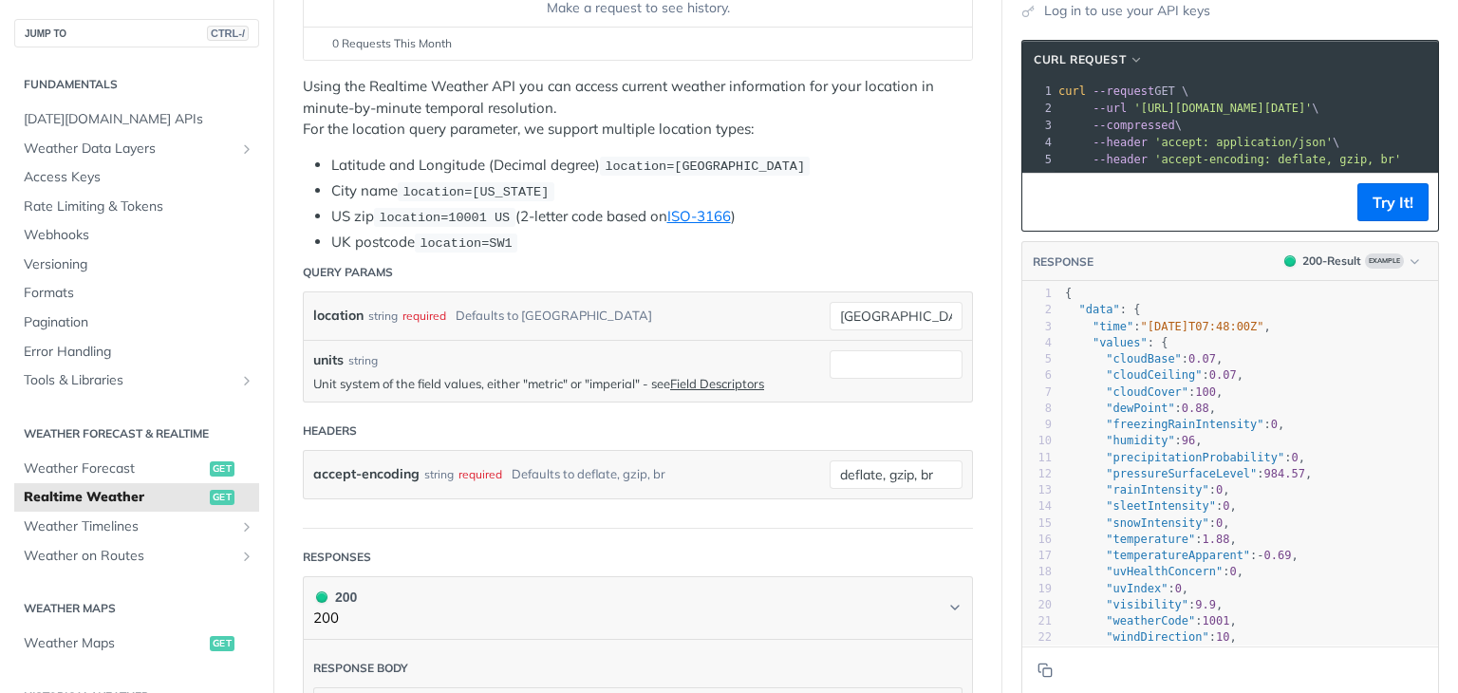 This screenshot has height=693, width=1458. What do you see at coordinates (1120, 159) in the screenshot?
I see `span: --header` at bounding box center [1120, 159].